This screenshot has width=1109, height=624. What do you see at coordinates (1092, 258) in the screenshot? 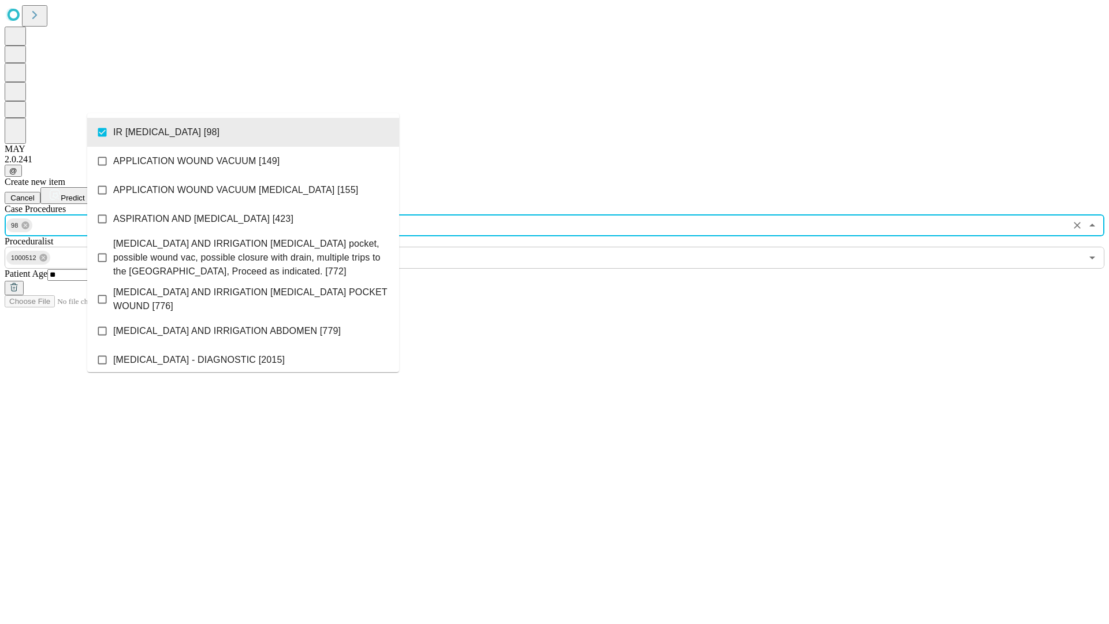
I see `button: Open` at bounding box center [1092, 258].